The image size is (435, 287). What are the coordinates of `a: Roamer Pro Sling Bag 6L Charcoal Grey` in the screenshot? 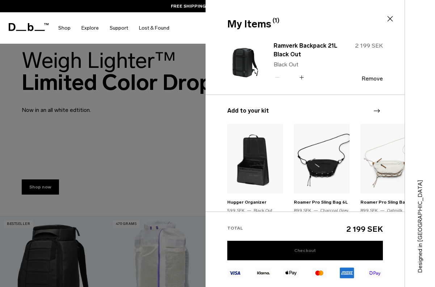 It's located at (321, 159).